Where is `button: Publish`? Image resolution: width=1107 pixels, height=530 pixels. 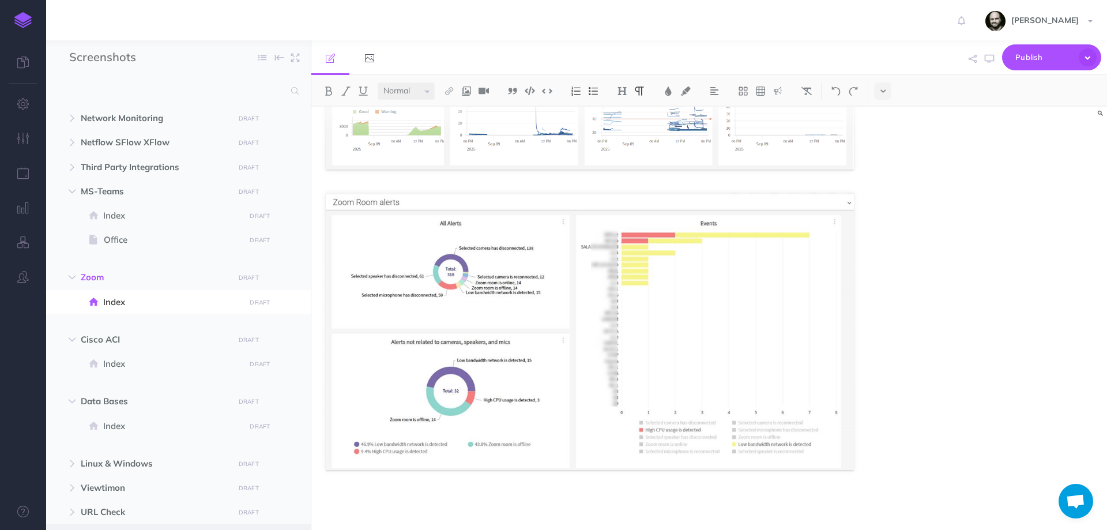 button: Publish is located at coordinates (1052, 57).